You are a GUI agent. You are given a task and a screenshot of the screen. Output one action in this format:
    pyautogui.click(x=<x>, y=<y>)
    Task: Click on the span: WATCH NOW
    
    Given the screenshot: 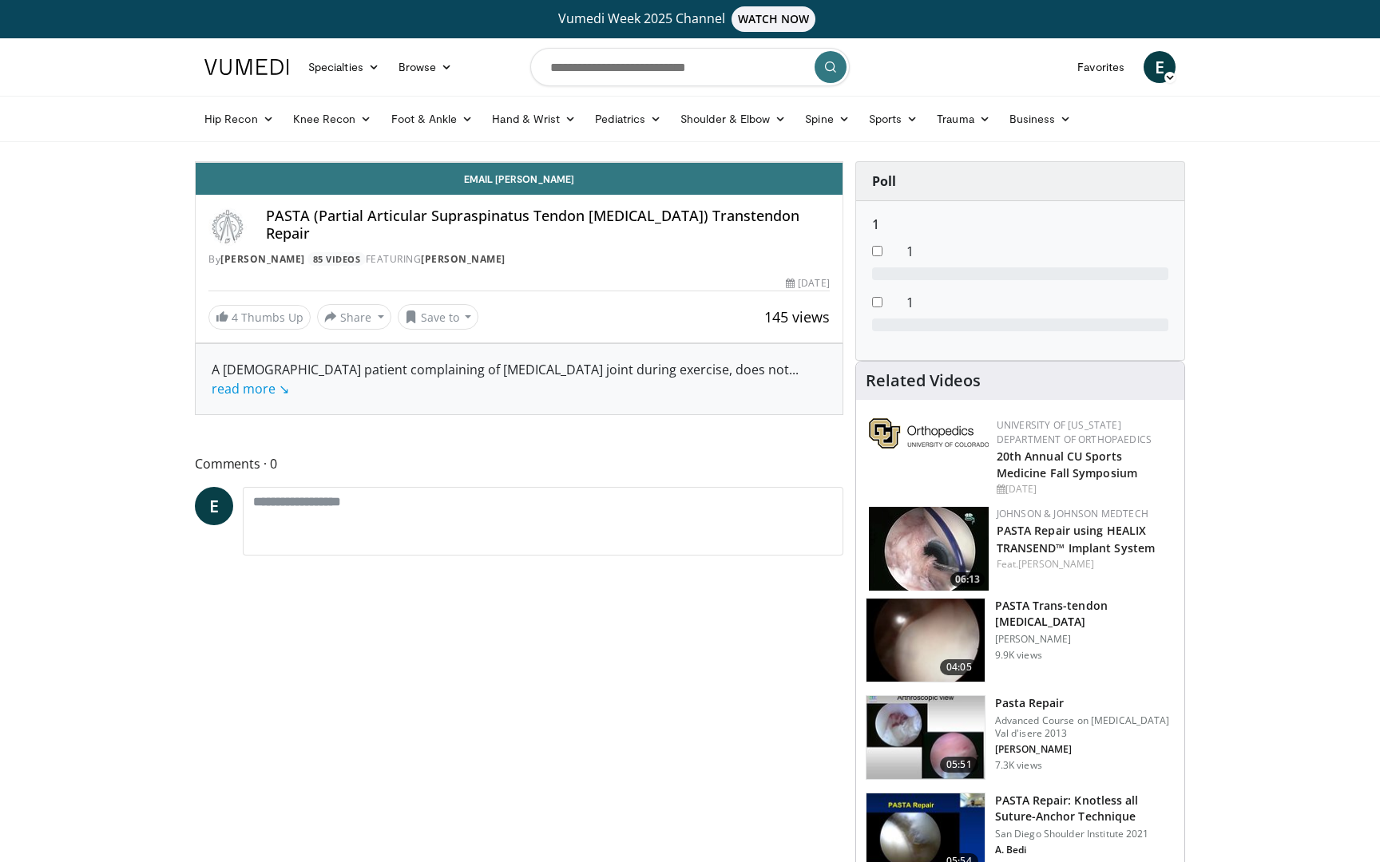 What is the action you would take?
    pyautogui.click(x=774, y=19)
    